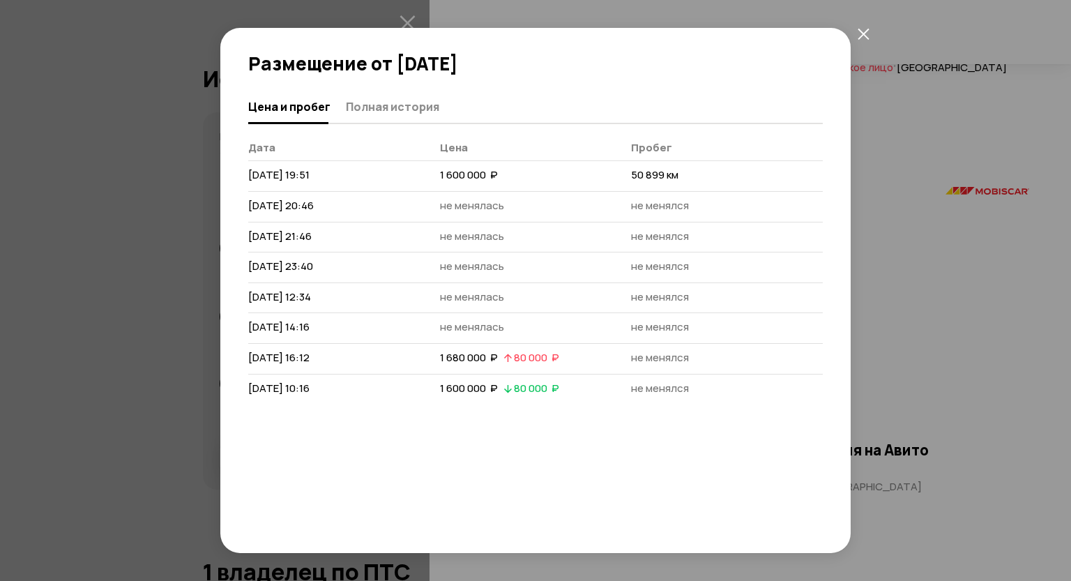 The height and width of the screenshot is (581, 1071). Describe the element at coordinates (863, 33) in the screenshot. I see `button: закрыть` at that location.